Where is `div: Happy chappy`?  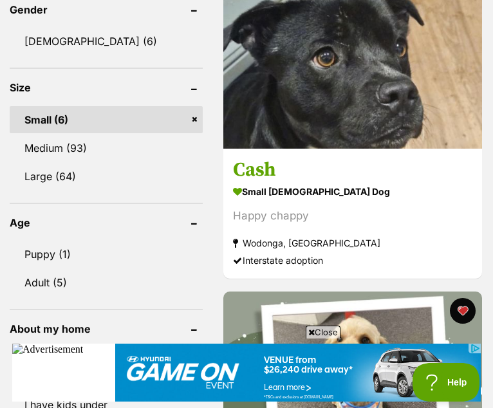
div: Happy chappy is located at coordinates (353, 216).